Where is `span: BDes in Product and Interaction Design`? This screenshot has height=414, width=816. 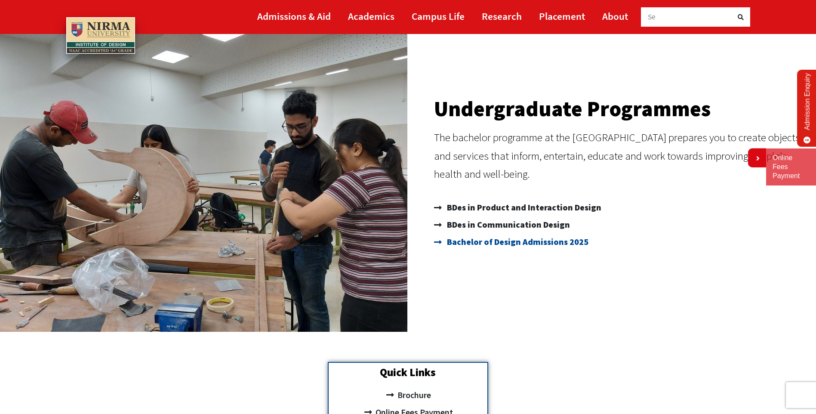 span: BDes in Product and Interaction Design is located at coordinates (523, 207).